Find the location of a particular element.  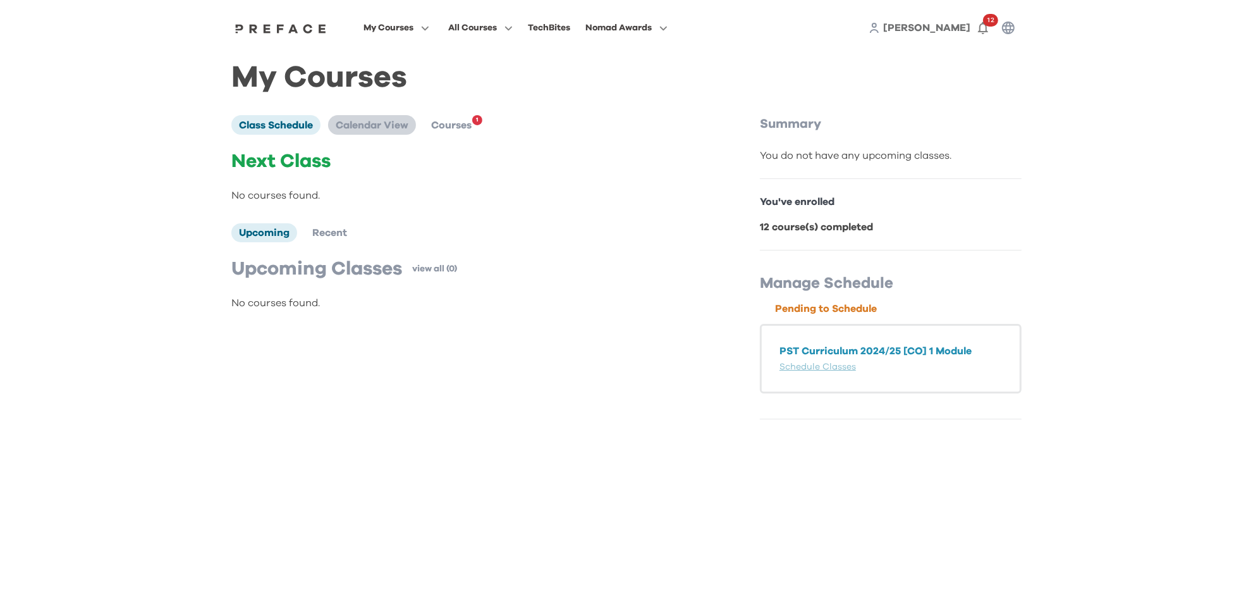

span: All Courses is located at coordinates (472, 28).